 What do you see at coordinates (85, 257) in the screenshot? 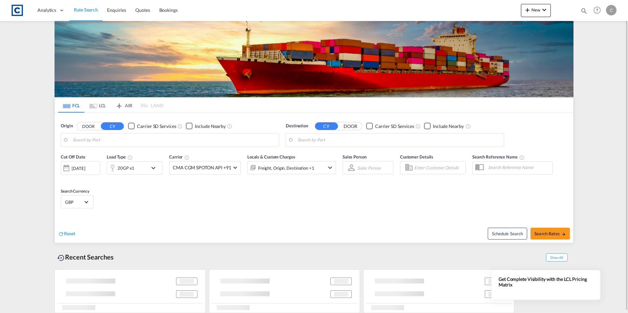
I see `div: Recent Searches` at bounding box center [85, 257].